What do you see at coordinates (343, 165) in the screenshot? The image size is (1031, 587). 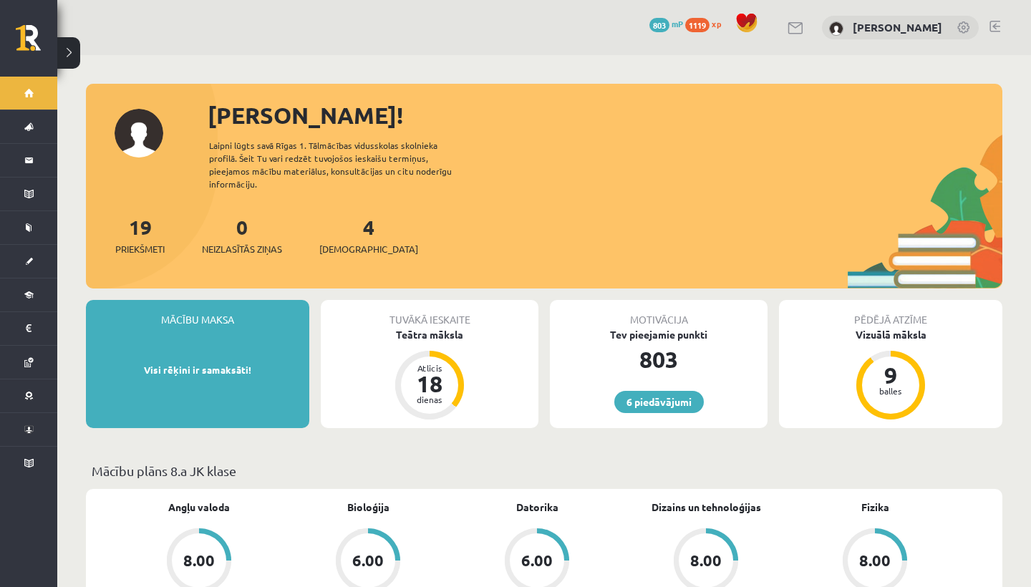 I see `div: Laipni lūgts savā Rīgas 1. Tālmācības vidusskolas skolnieka profilā. Šeit Tu vari redzēt tuvojošo...` at bounding box center [343, 165].